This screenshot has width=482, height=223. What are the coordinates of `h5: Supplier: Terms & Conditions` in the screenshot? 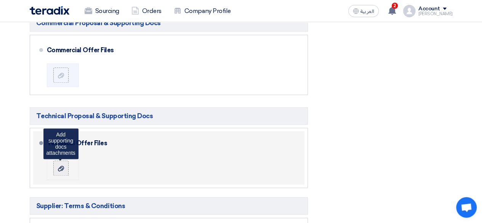 It's located at (169, 206).